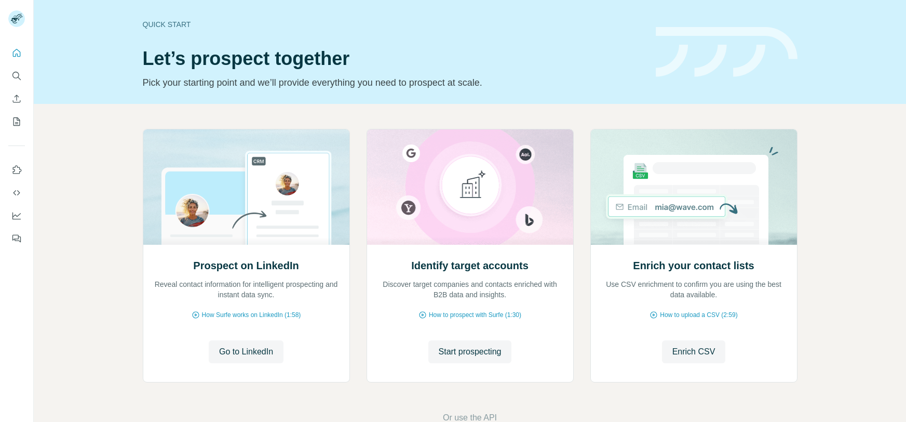 This screenshot has width=906, height=422. Describe the element at coordinates (470, 289) in the screenshot. I see `p: Discover target companies and contacts enriched with B2B data and insights.` at that location.